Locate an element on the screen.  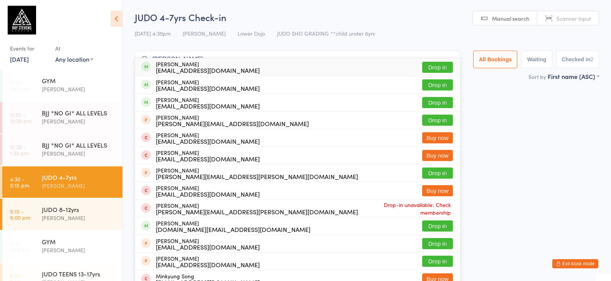
img: Ray Stevens Academy (Martial Sports Management Ltd T/A Ray Stevens Academy) is located at coordinates (22, 20).